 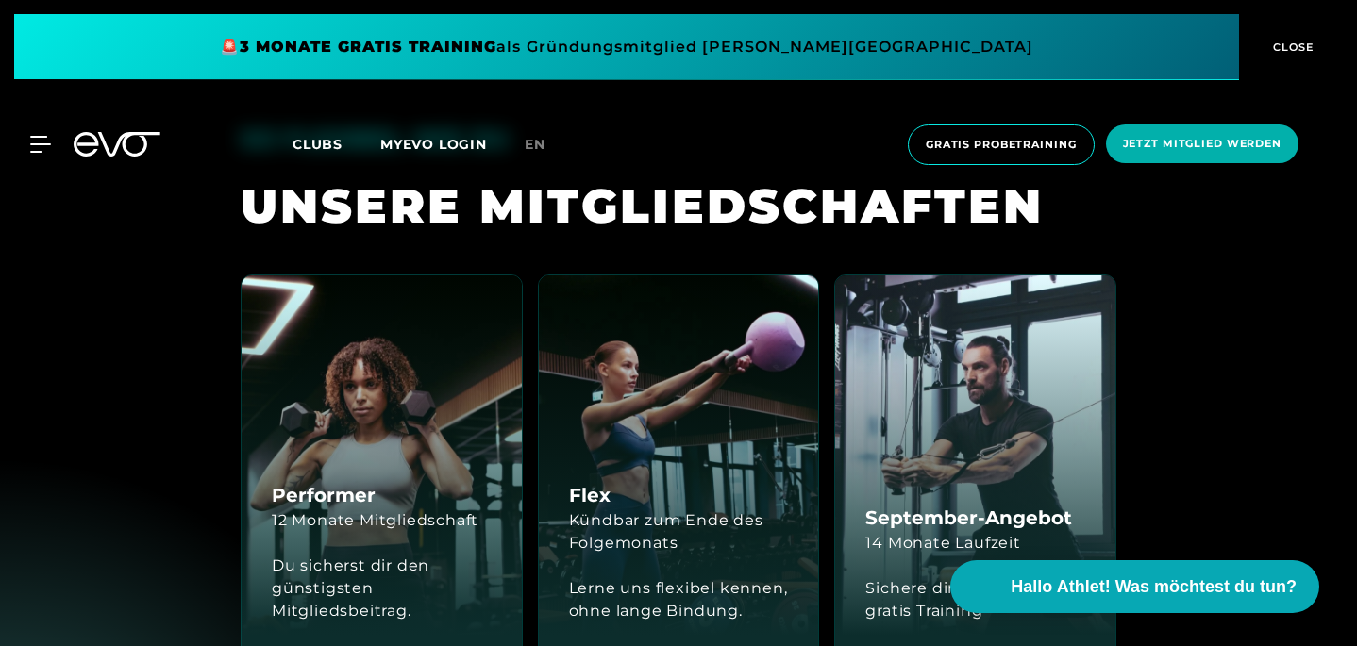 I want to click on span: Hallo Athlet! Was möchtest du tun?, so click(x=1153, y=587).